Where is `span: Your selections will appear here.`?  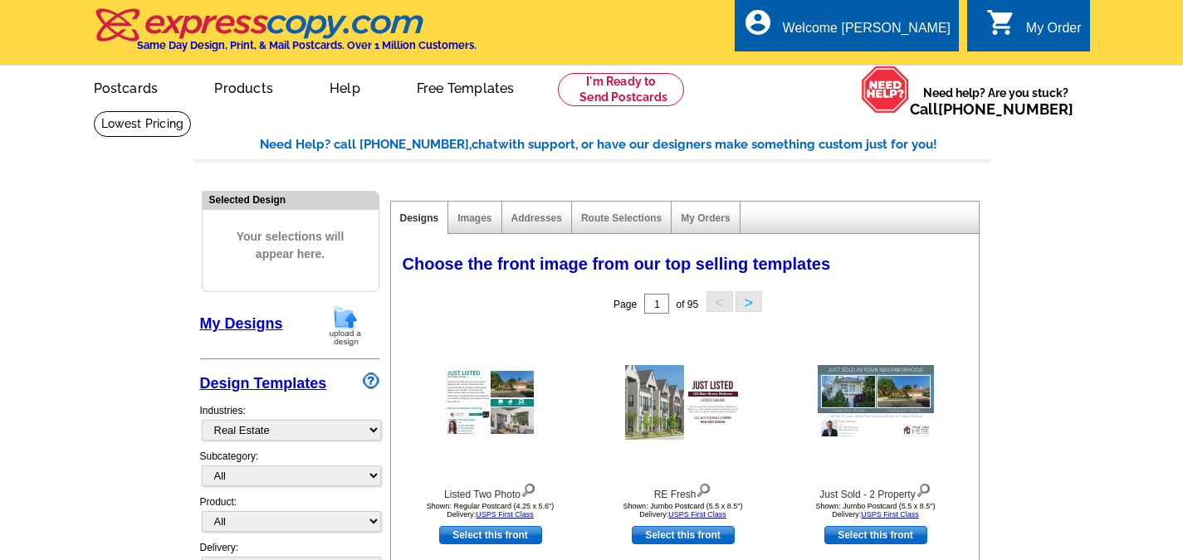 span: Your selections will appear here. is located at coordinates (291, 246).